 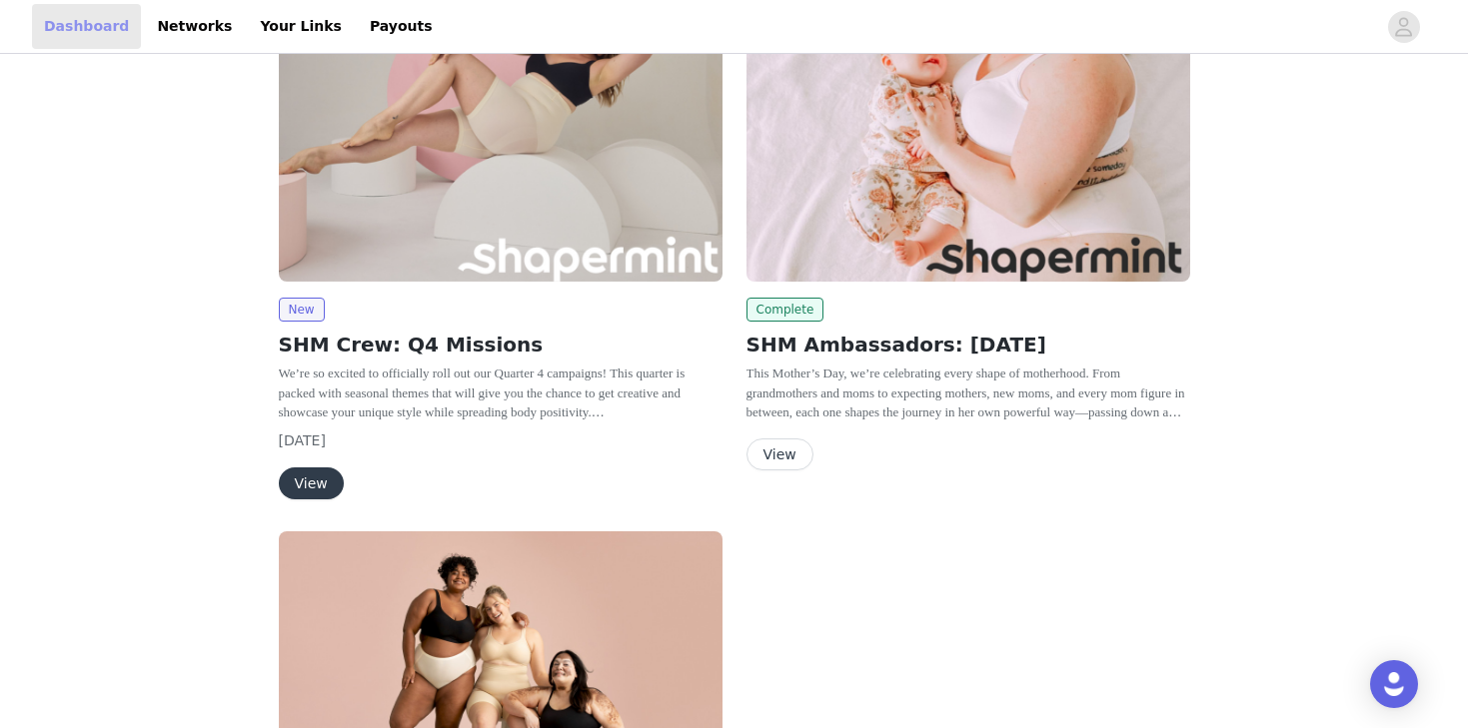 What do you see at coordinates (1403, 27) in the screenshot?
I see `div: avatar` at bounding box center [1403, 27].